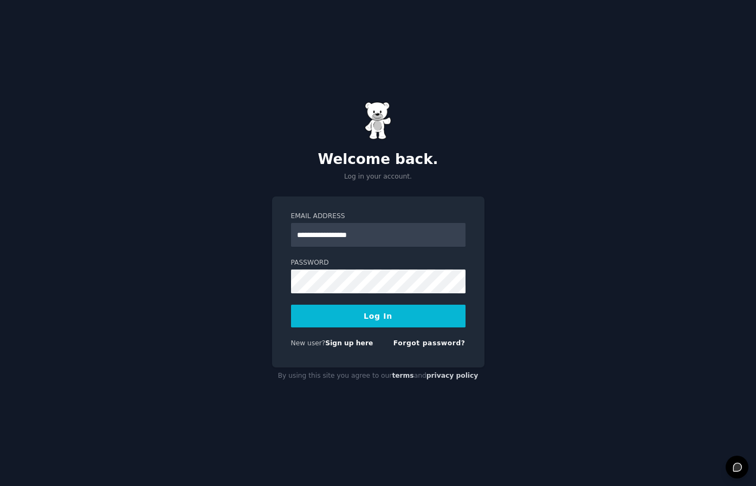  Describe the element at coordinates (349, 343) in the screenshot. I see `a: Sign up here` at that location.